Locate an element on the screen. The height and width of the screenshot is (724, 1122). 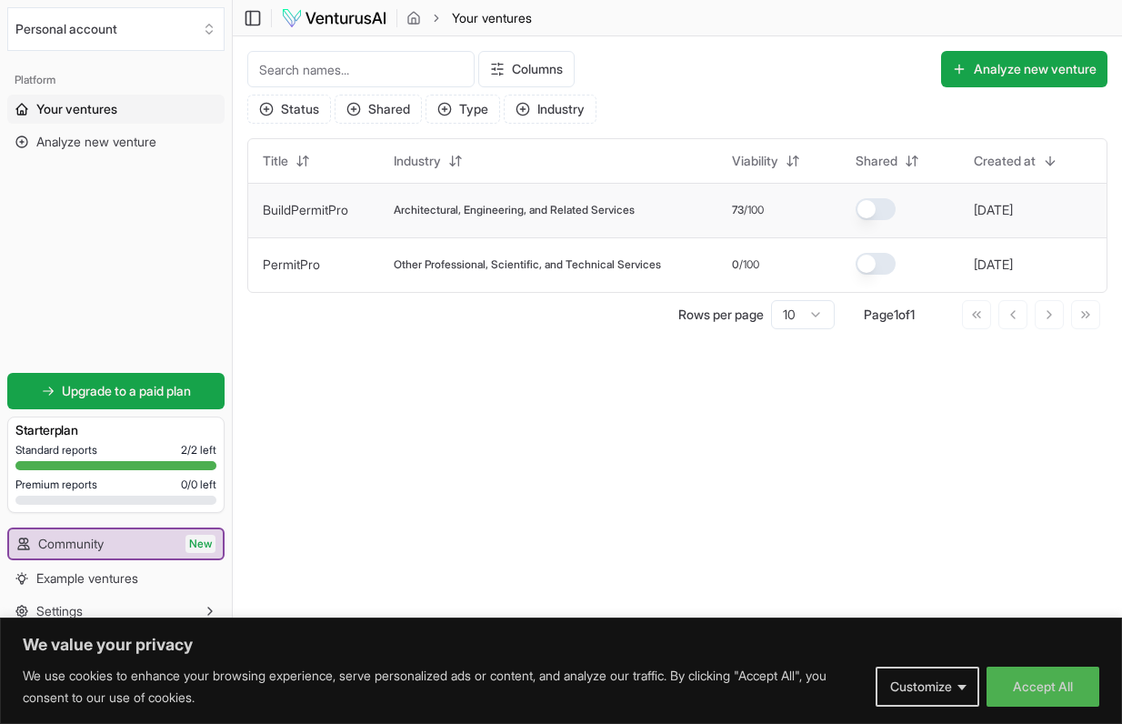
input: Search names... is located at coordinates (361, 69).